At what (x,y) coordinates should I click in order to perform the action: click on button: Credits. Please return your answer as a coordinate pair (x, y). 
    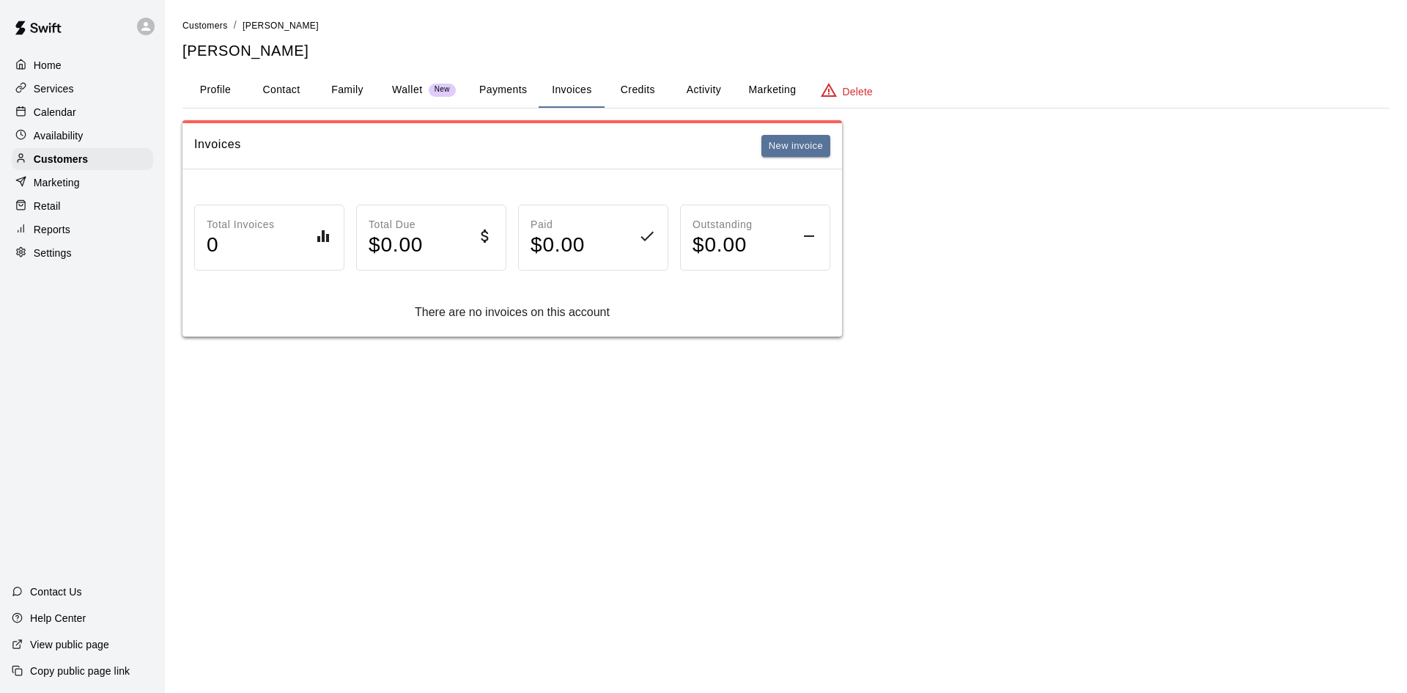
    Looking at the image, I should click on (638, 90).